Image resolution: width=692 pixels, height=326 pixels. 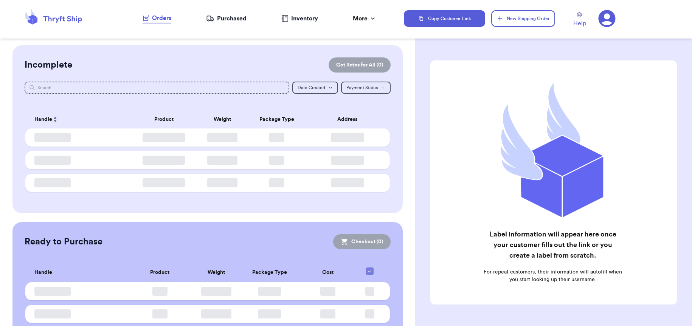 I want to click on span: Help, so click(x=579, y=23).